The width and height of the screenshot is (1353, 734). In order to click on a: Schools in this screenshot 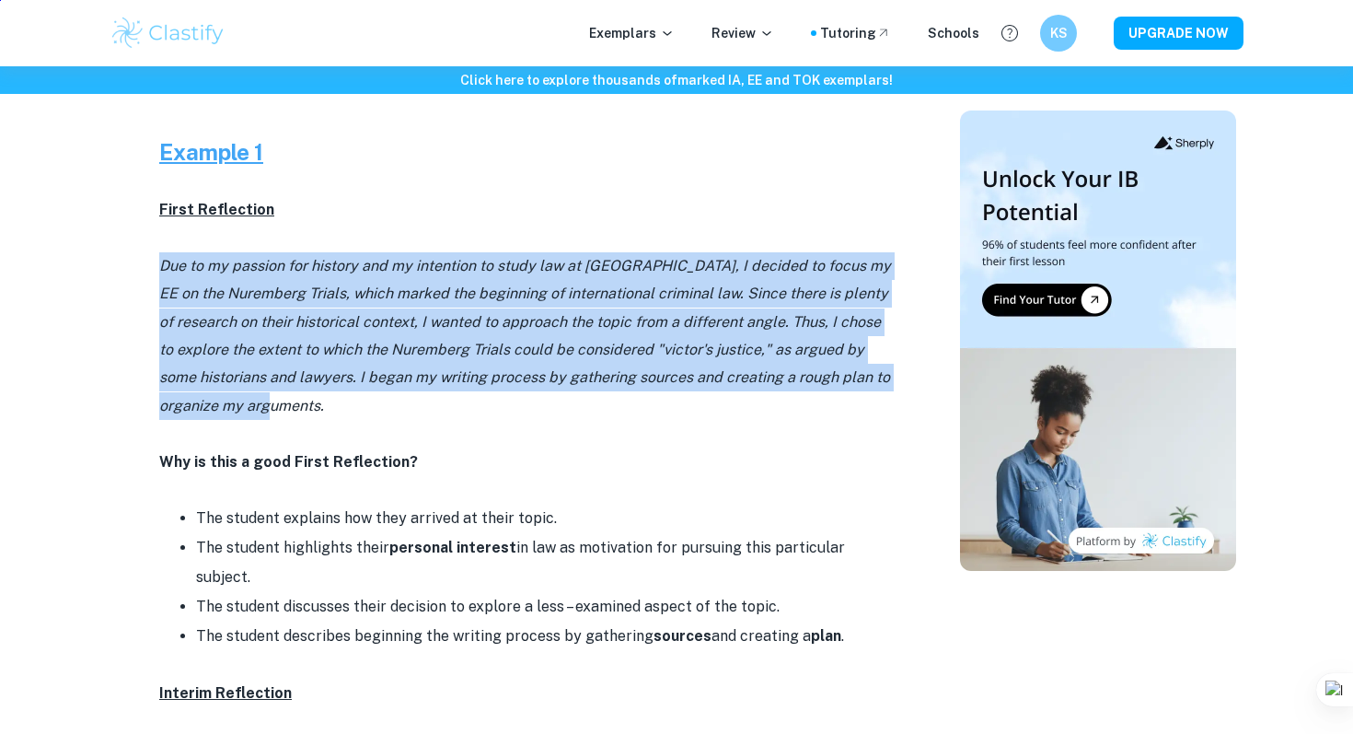, I will do `click(953, 33)`.